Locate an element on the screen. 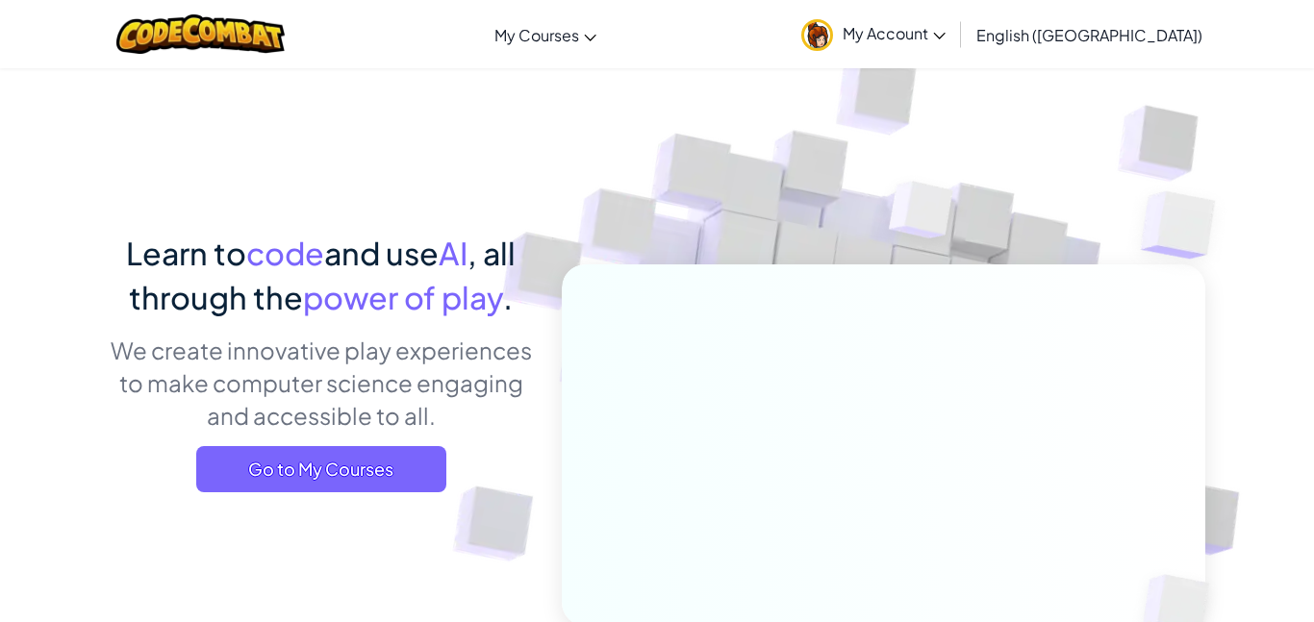 Image resolution: width=1314 pixels, height=622 pixels. a: Go to My Courses is located at coordinates (321, 469).